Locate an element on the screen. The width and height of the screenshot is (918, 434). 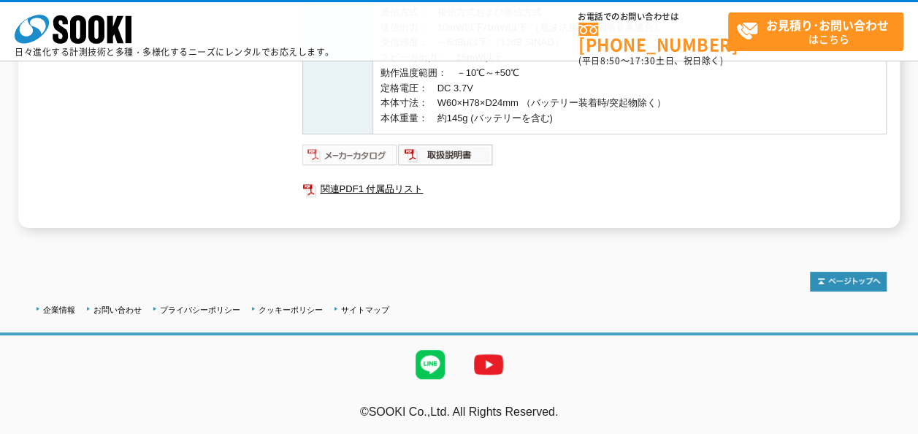
a: クッキーポリシー is located at coordinates (291, 310).